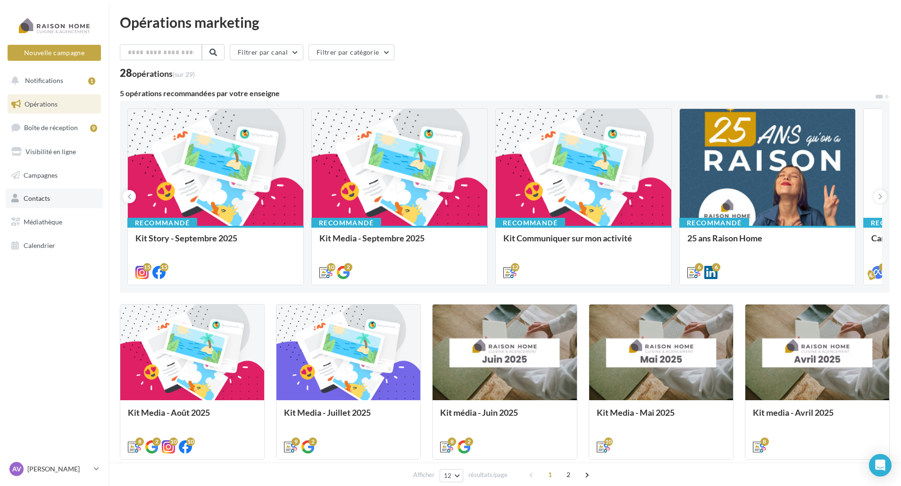 The width and height of the screenshot is (901, 486). Describe the element at coordinates (163, 74) in the screenshot. I see `div: opérations` at that location.